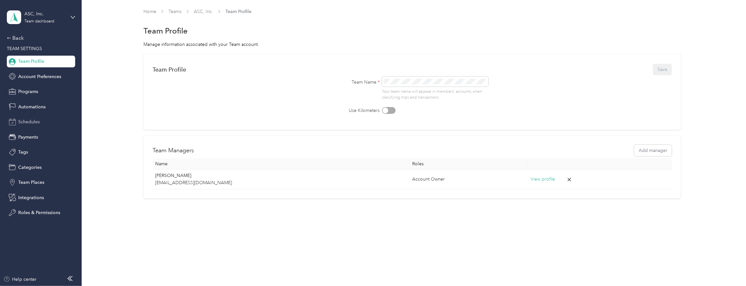 The width and height of the screenshot is (746, 286). I want to click on label: Team Name, so click(351, 82).